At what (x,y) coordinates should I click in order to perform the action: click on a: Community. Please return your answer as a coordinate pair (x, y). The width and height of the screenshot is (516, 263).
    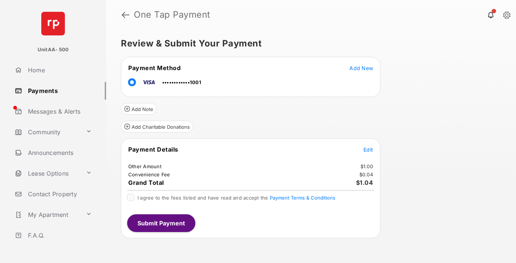
    Looking at the image, I should click on (47, 132).